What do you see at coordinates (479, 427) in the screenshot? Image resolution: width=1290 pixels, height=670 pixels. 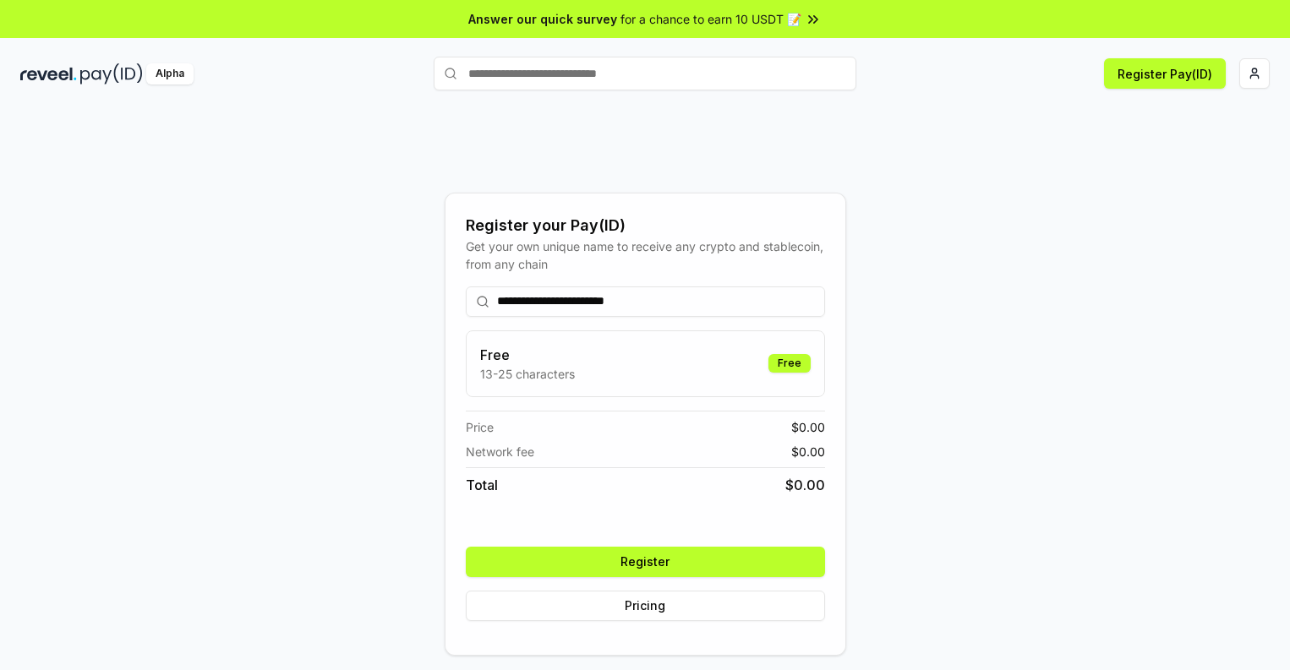 I see `span: Price` at bounding box center [479, 427].